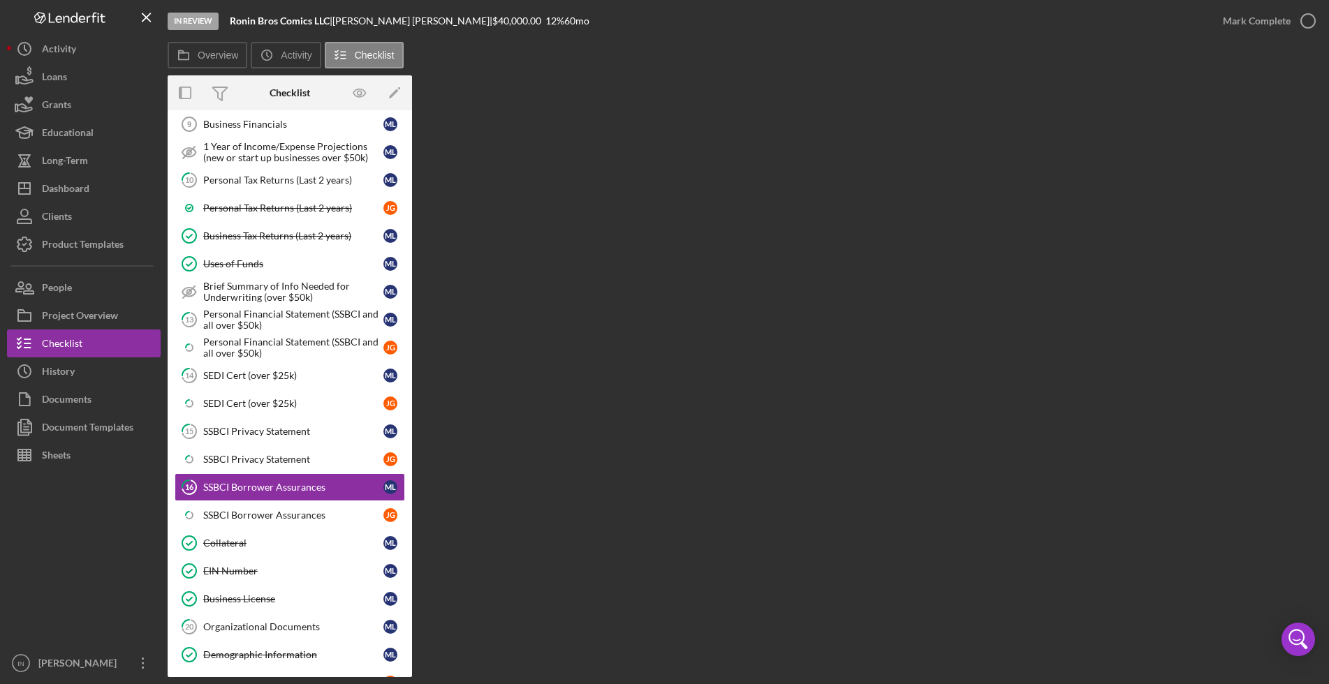 The height and width of the screenshot is (684, 1329). Describe the element at coordinates (293, 599) in the screenshot. I see `div: Business License` at that location.